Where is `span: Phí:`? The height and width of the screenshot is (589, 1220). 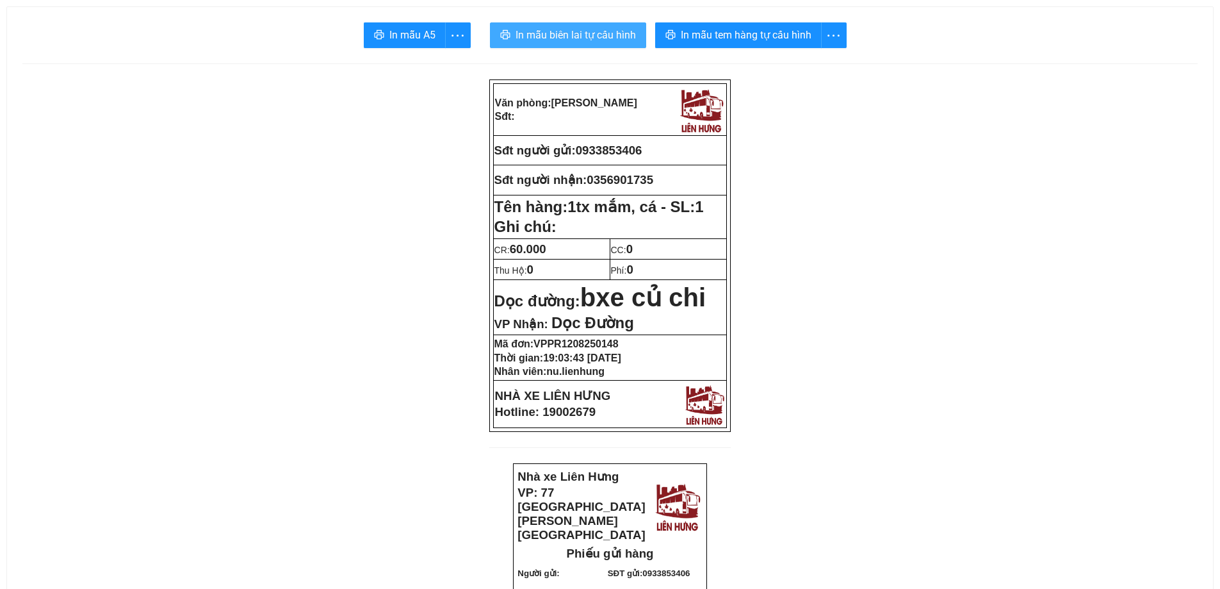 span: Phí: is located at coordinates (622, 270).